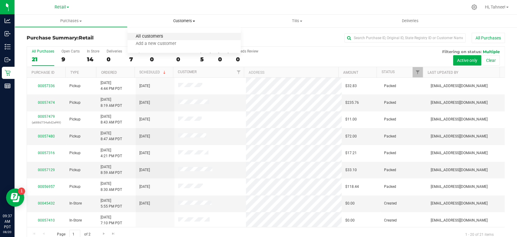 The height and width of the screenshot is (237, 517). I want to click on a: 00057336, so click(46, 86).